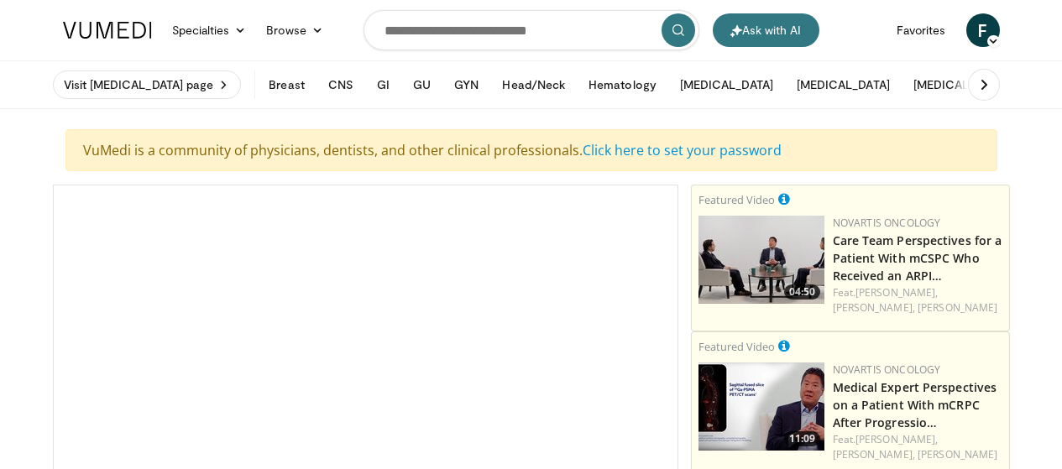 The height and width of the screenshot is (469, 1062). I want to click on button: Breast, so click(286, 85).